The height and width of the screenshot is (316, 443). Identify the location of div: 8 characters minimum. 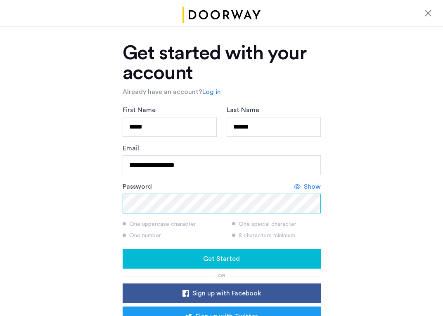
(276, 236).